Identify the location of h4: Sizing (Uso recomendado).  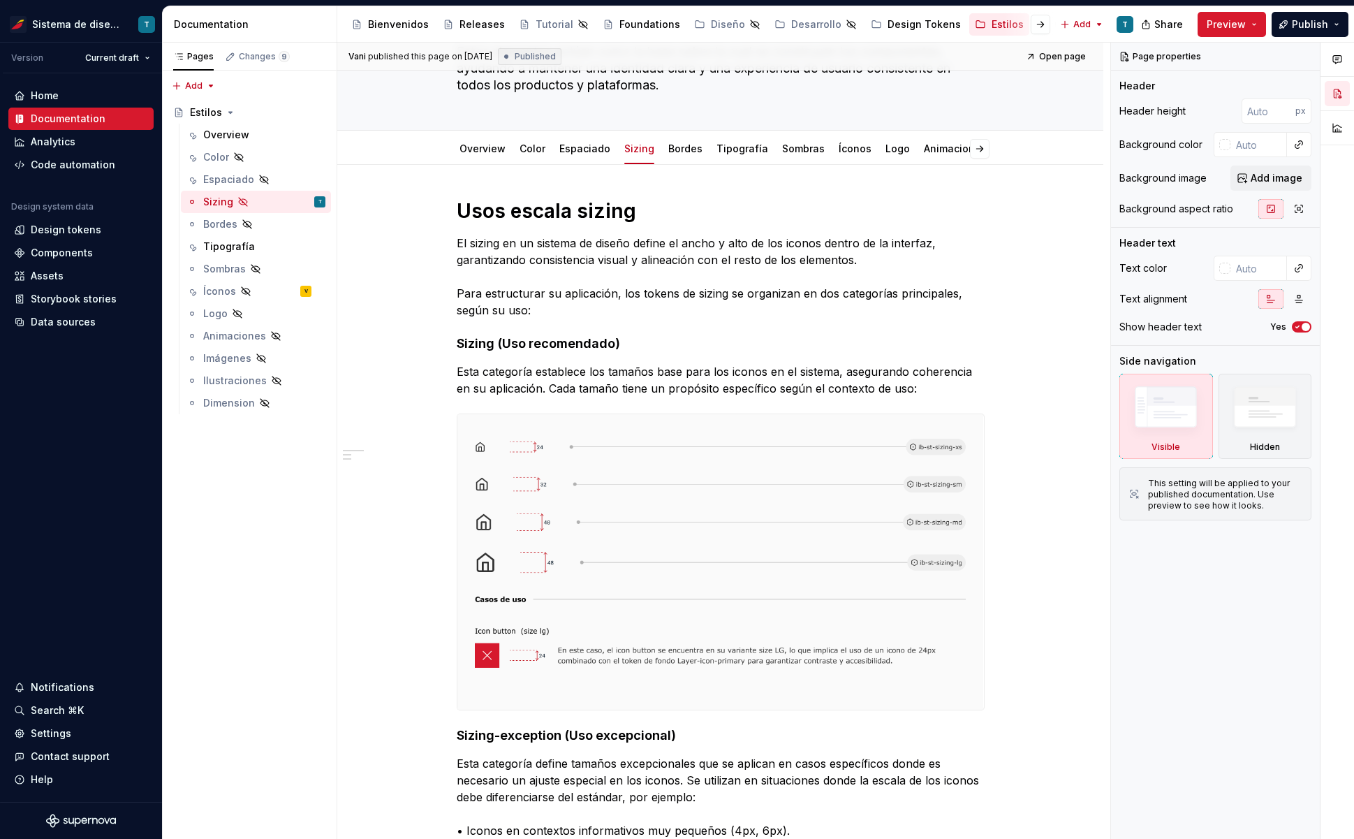
(721, 344).